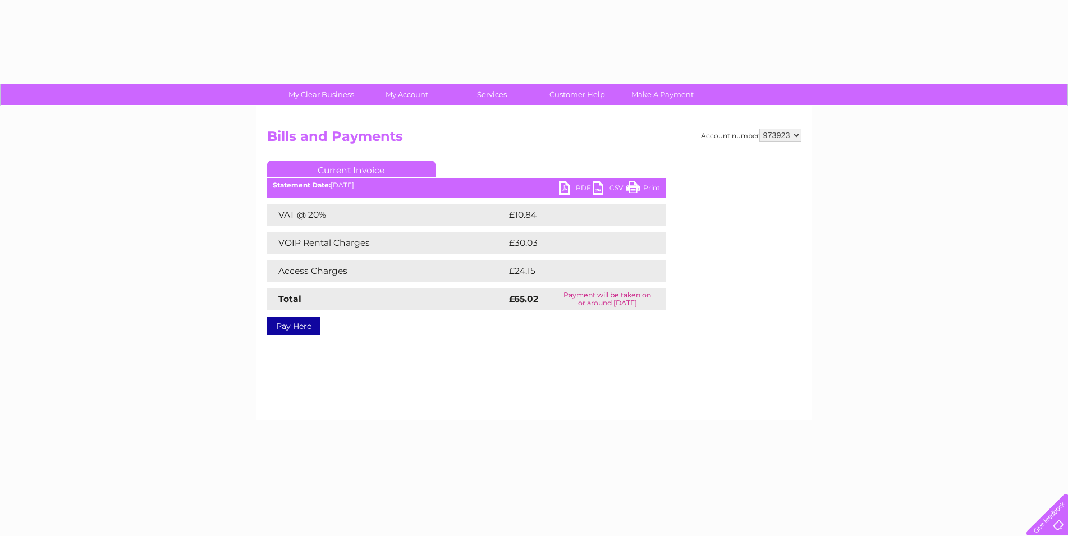 Image resolution: width=1068 pixels, height=536 pixels. What do you see at coordinates (574, 271) in the screenshot?
I see `td: £24.15` at bounding box center [574, 271].